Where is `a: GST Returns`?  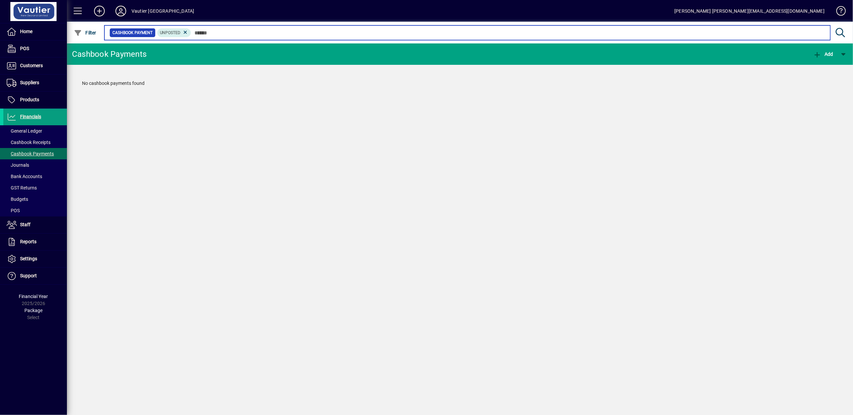 a: GST Returns is located at coordinates (35, 188).